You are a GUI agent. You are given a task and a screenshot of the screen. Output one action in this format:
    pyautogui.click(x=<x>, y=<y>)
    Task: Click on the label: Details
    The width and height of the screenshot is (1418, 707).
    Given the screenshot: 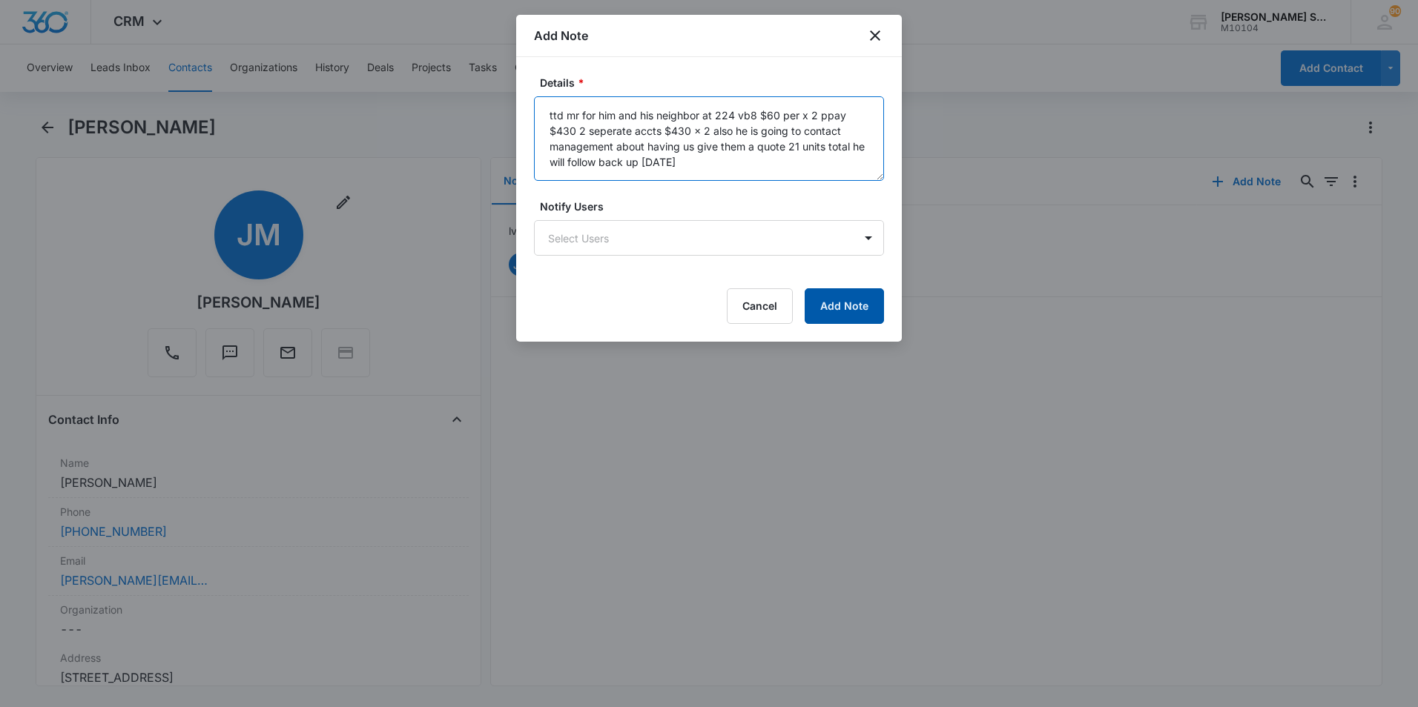 What is the action you would take?
    pyautogui.click(x=715, y=82)
    